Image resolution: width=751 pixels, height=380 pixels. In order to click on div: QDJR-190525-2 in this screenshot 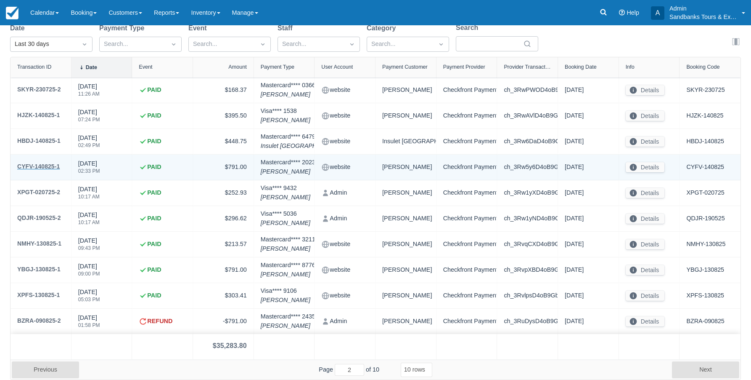, I will do `click(39, 218)`.